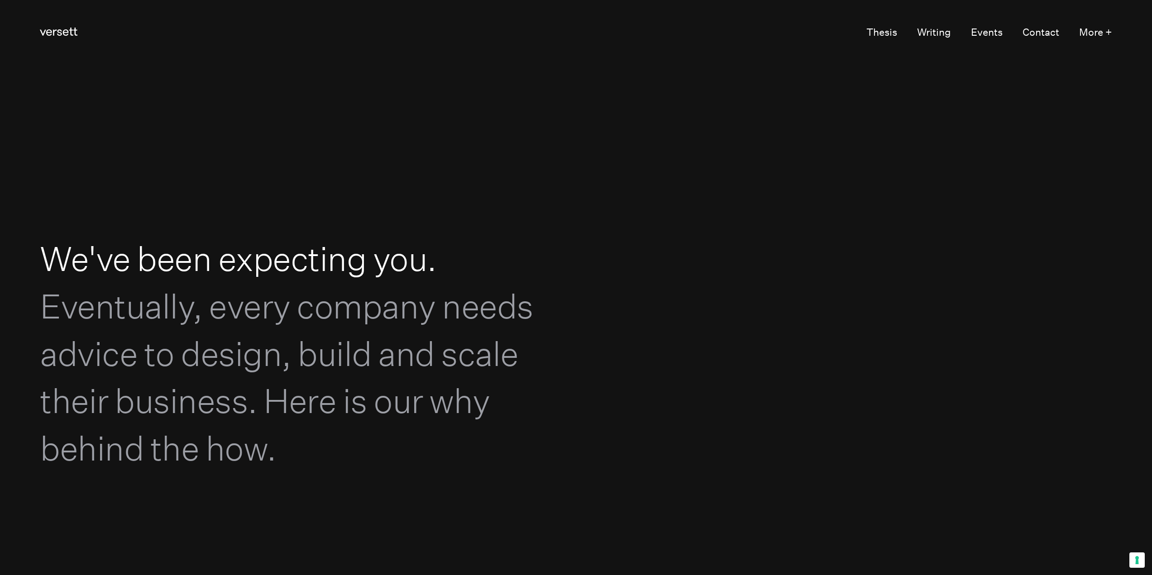  Describe the element at coordinates (1095, 33) in the screenshot. I see `button: More +` at that location.